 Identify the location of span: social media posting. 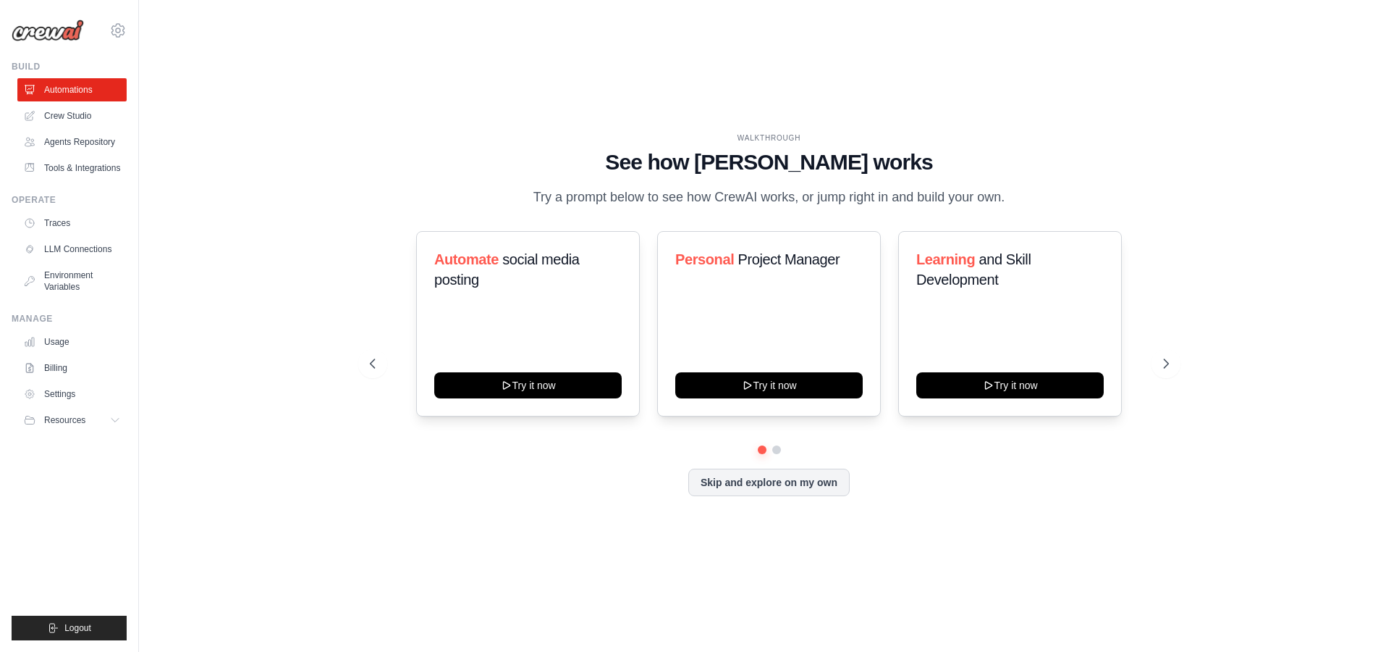
(507, 269).